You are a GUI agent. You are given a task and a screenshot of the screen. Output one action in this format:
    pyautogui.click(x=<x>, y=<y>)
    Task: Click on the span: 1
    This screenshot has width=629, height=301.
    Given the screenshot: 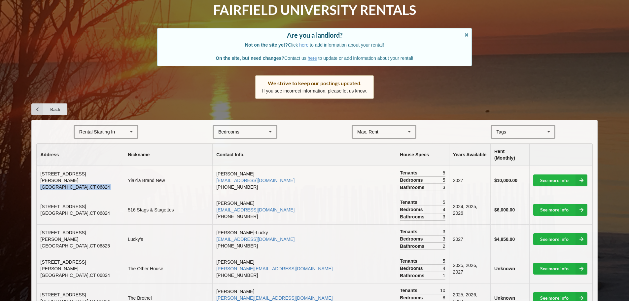 What is the action you would take?
    pyautogui.click(x=444, y=276)
    